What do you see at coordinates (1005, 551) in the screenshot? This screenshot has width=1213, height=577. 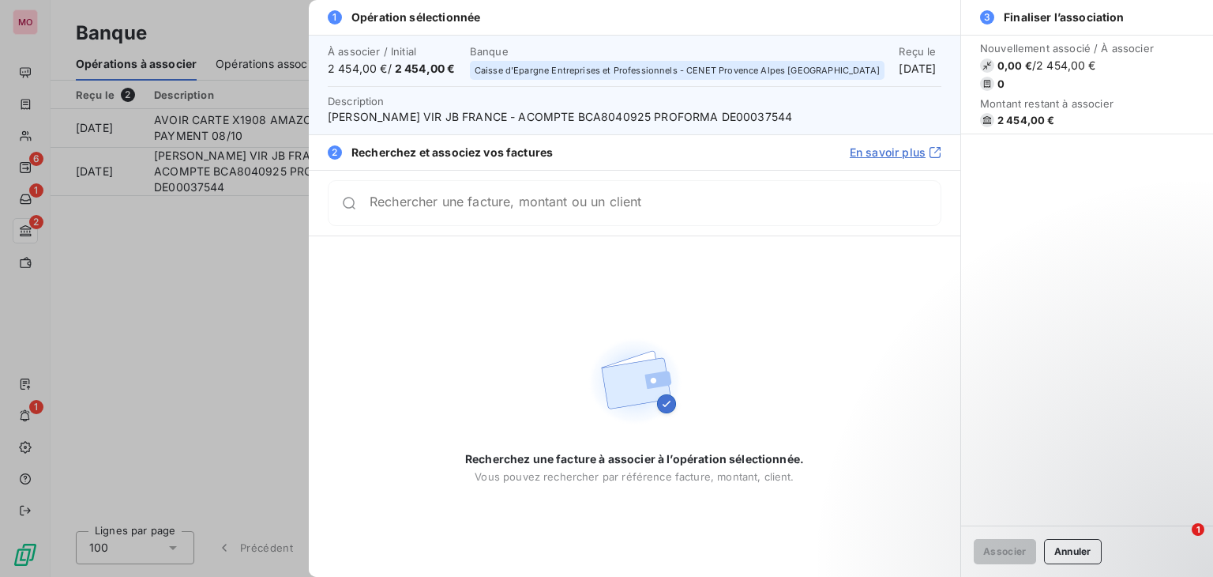 I see `button: Associer` at bounding box center [1005, 551].